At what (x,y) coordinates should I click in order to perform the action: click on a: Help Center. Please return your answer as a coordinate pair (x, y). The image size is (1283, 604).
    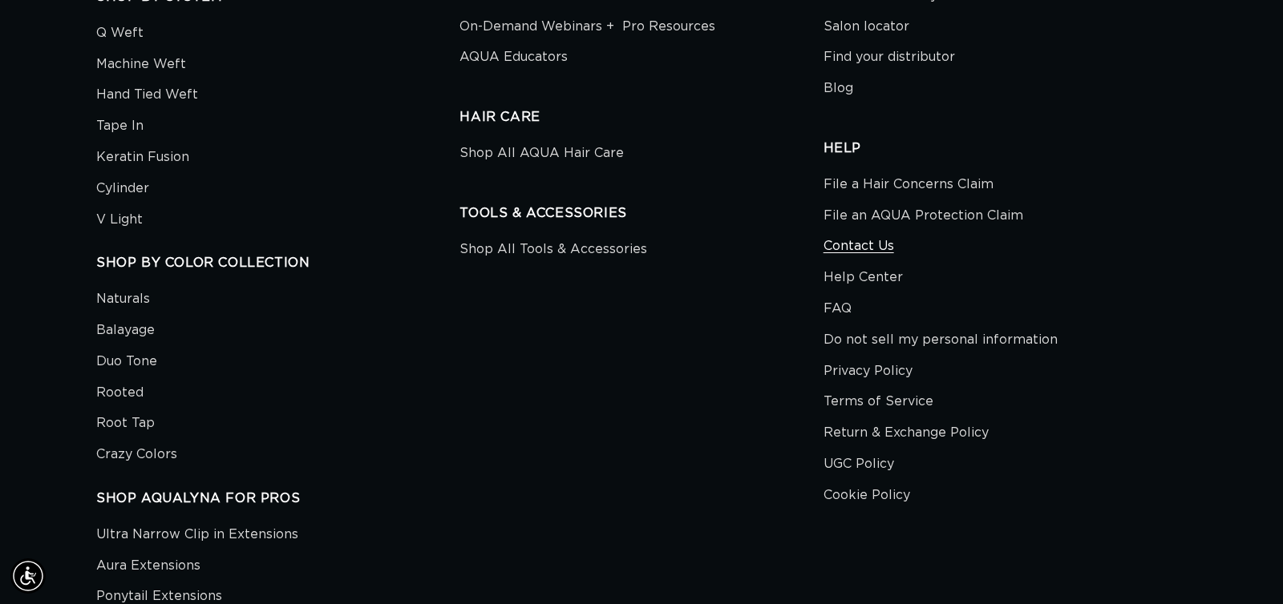
    Looking at the image, I should click on (862, 277).